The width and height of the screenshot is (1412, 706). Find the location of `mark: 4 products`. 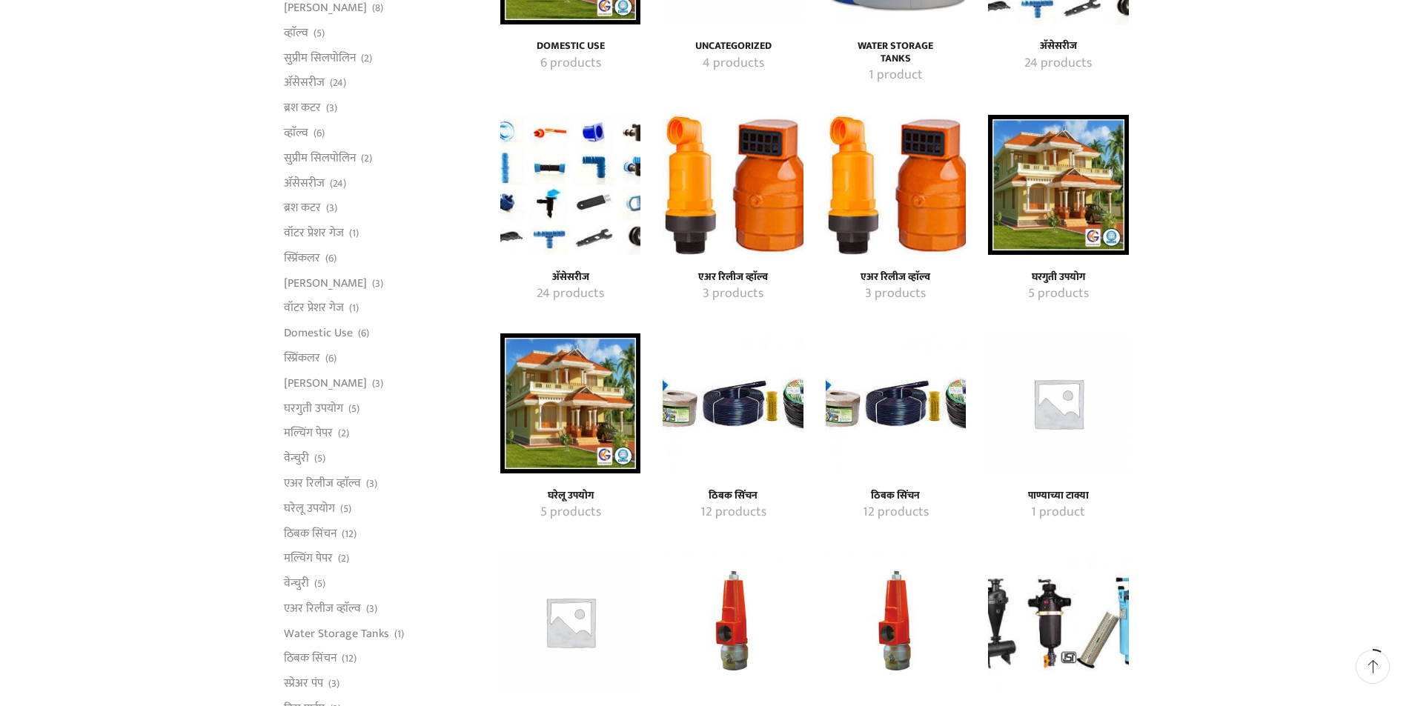

mark: 4 products is located at coordinates (733, 64).